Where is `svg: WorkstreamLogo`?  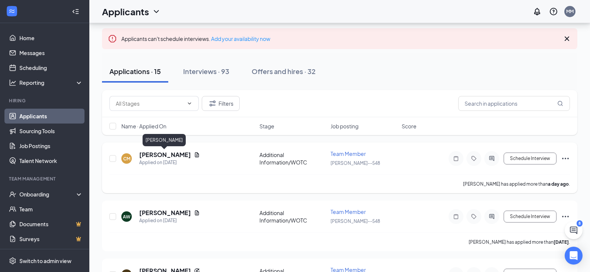 svg: WorkstreamLogo is located at coordinates (12, 11).